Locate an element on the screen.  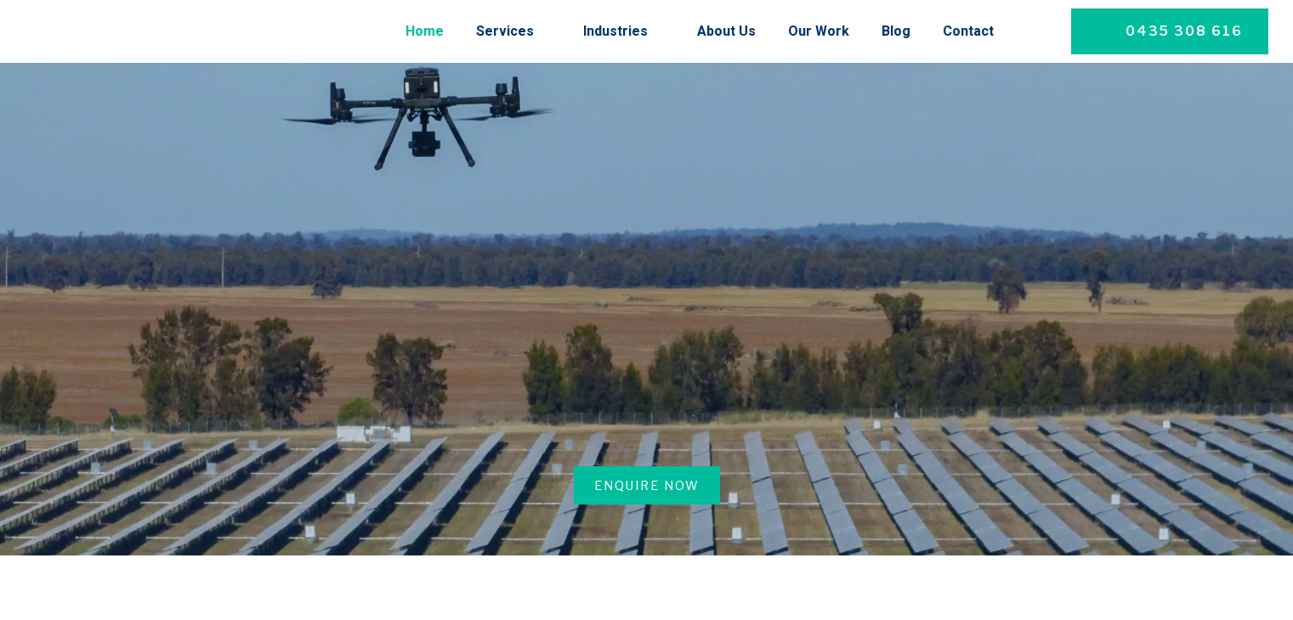
a: Services is located at coordinates (513, 31).